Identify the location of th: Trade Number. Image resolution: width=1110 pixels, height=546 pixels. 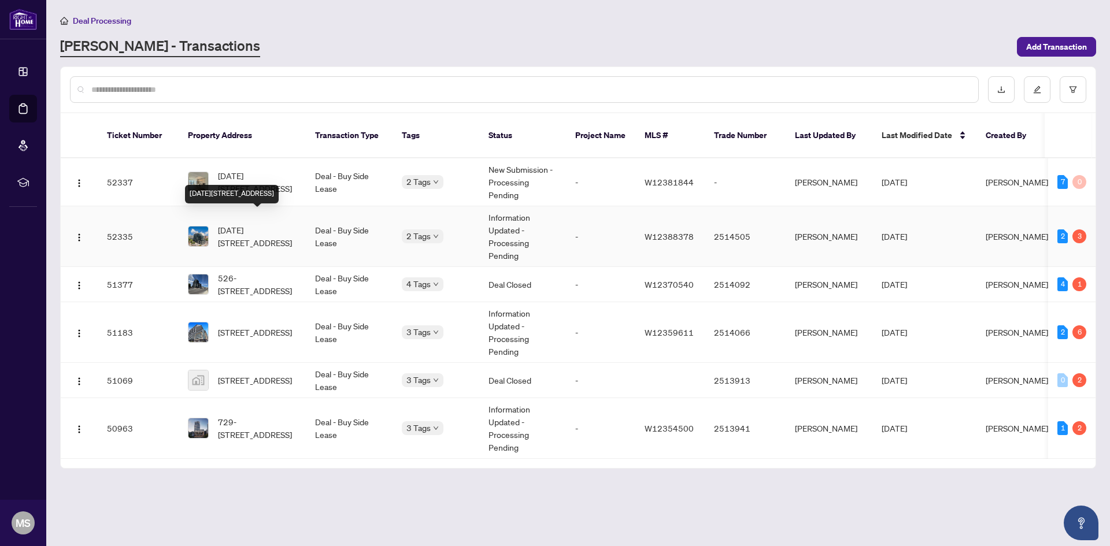
(745, 136).